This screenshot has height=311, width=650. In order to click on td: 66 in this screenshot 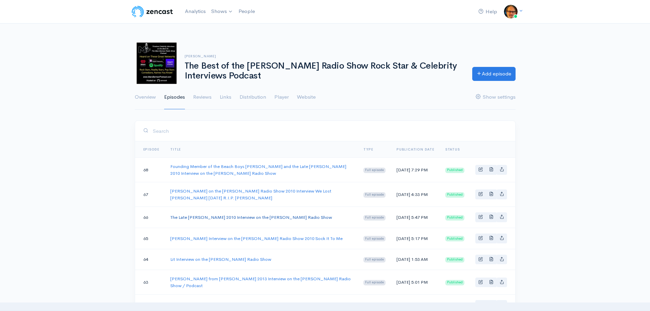, I will do `click(150, 217)`.